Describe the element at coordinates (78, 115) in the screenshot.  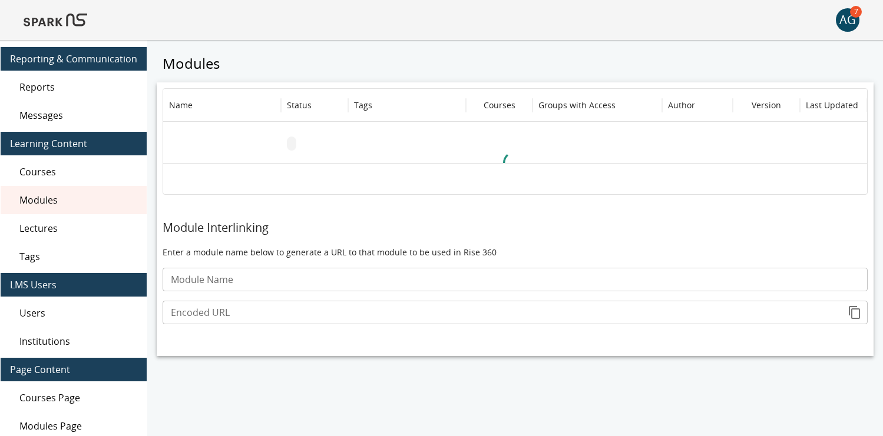
I see `span: Messages` at that location.